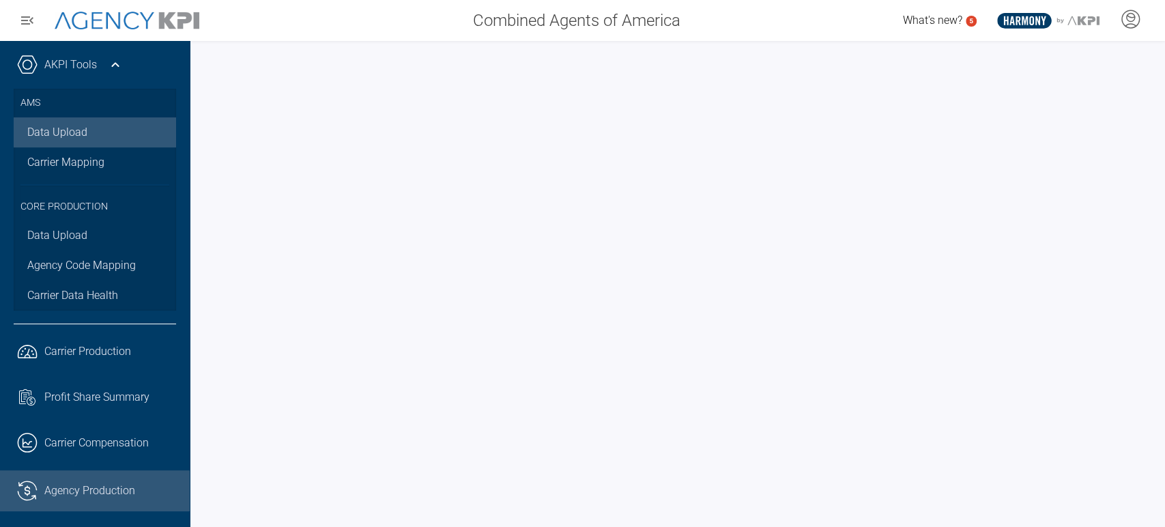  Describe the element at coordinates (971, 21) in the screenshot. I see `a: 5` at that location.